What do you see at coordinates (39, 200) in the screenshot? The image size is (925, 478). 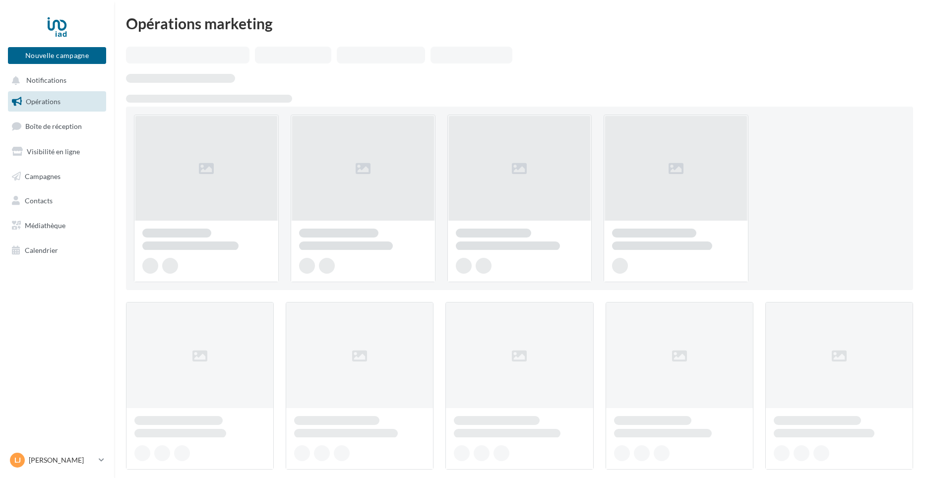 I see `span: Contacts` at bounding box center [39, 200].